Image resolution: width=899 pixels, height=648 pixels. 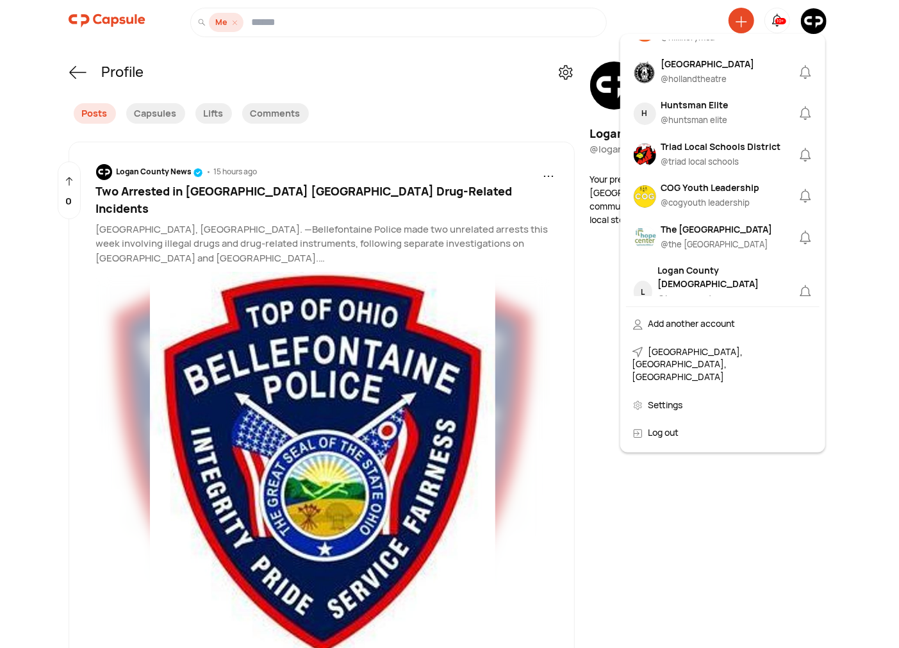 What do you see at coordinates (721, 146) in the screenshot?
I see `div: Triad Local Schools District` at bounding box center [721, 146].